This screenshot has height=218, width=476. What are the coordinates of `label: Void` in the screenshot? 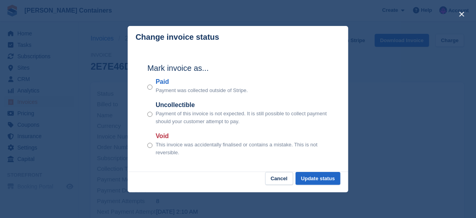 It's located at (242, 136).